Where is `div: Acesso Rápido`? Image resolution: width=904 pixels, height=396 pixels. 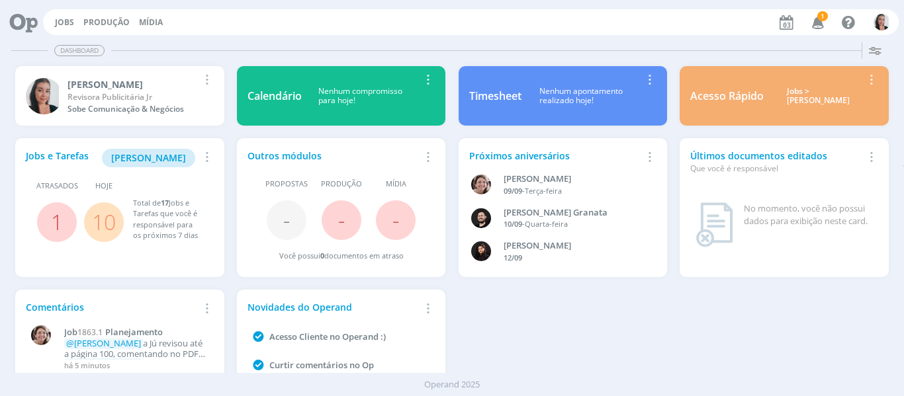
div: Acesso Rápido is located at coordinates (727, 96).